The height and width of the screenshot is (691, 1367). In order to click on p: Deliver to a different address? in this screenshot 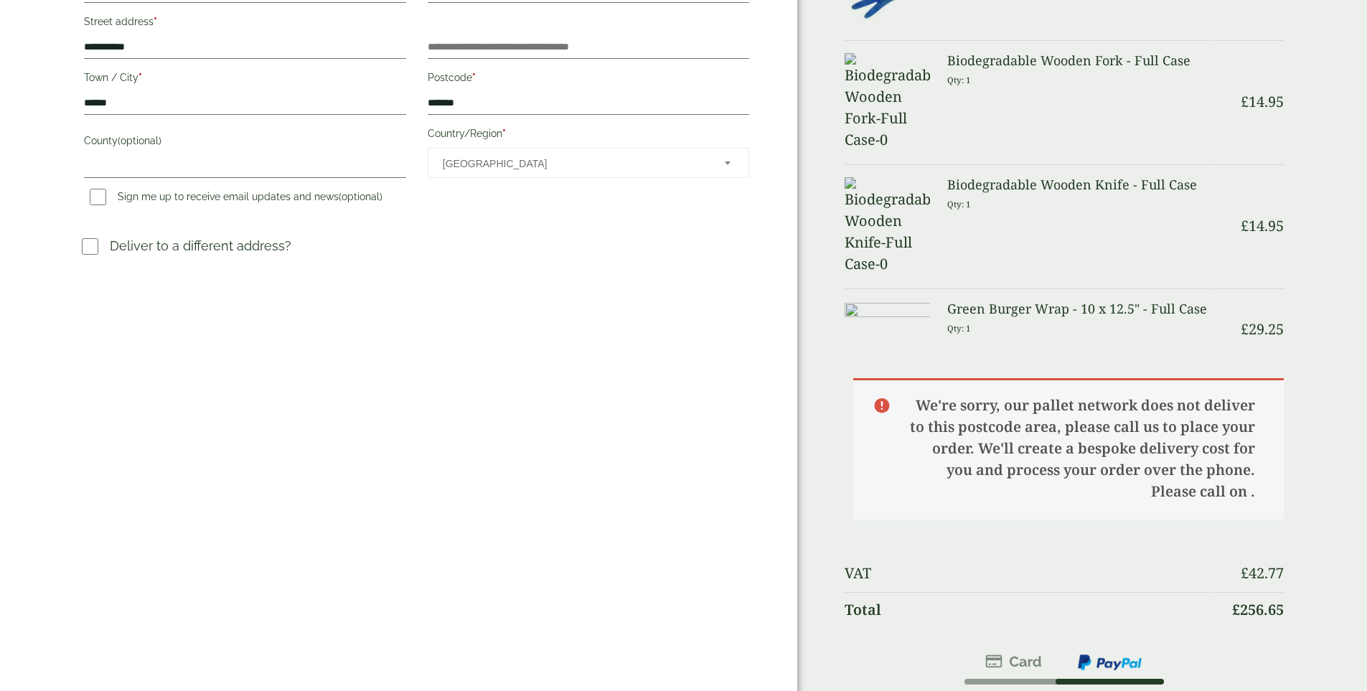, I will do `click(200, 245)`.